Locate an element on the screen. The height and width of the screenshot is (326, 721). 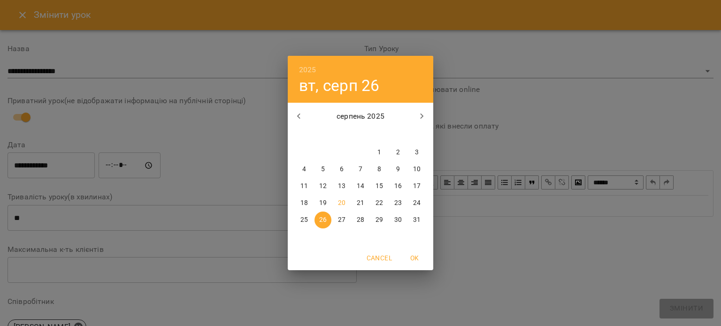
button: 26 is located at coordinates (323, 220).